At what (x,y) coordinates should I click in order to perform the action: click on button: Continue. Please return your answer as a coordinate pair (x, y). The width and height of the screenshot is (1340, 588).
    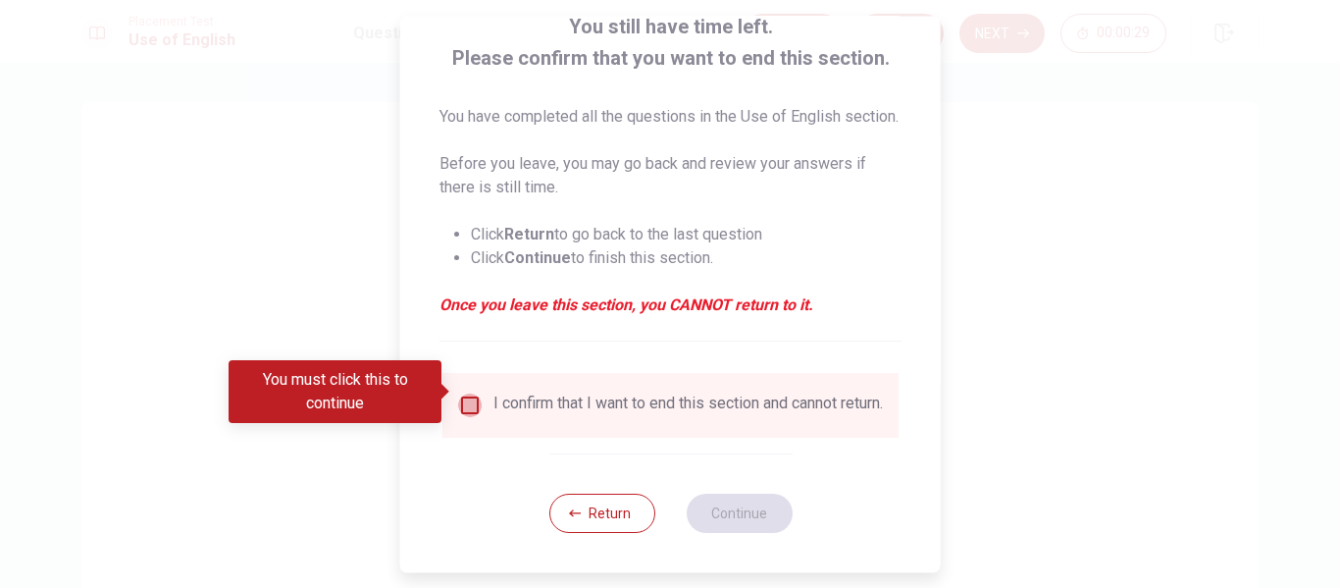
    Looking at the image, I should click on (739, 513).